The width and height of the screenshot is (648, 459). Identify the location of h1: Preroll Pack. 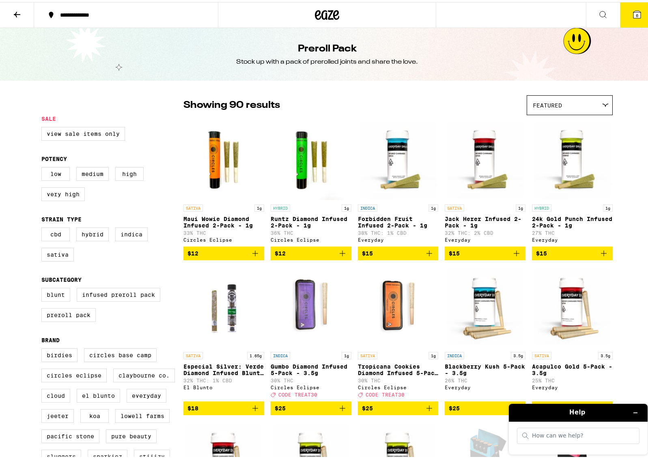
(327, 47).